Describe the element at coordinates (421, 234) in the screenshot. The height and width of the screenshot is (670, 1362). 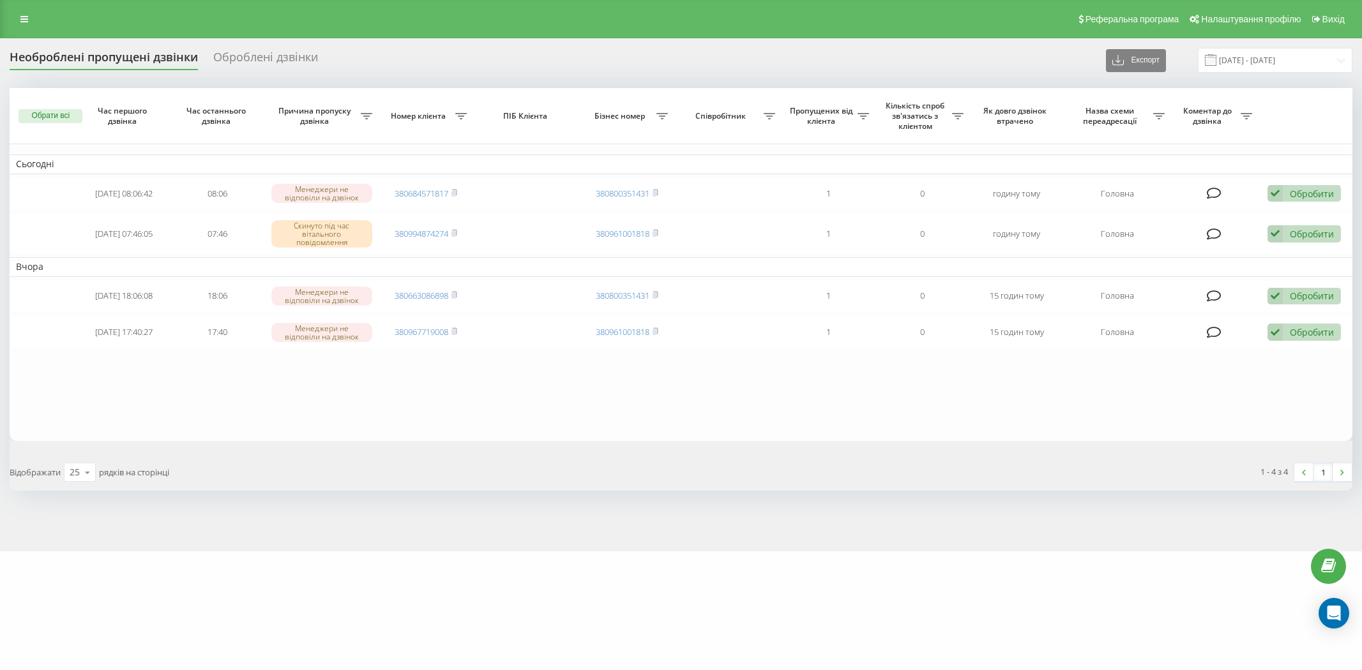
I see `a: 380994874274` at that location.